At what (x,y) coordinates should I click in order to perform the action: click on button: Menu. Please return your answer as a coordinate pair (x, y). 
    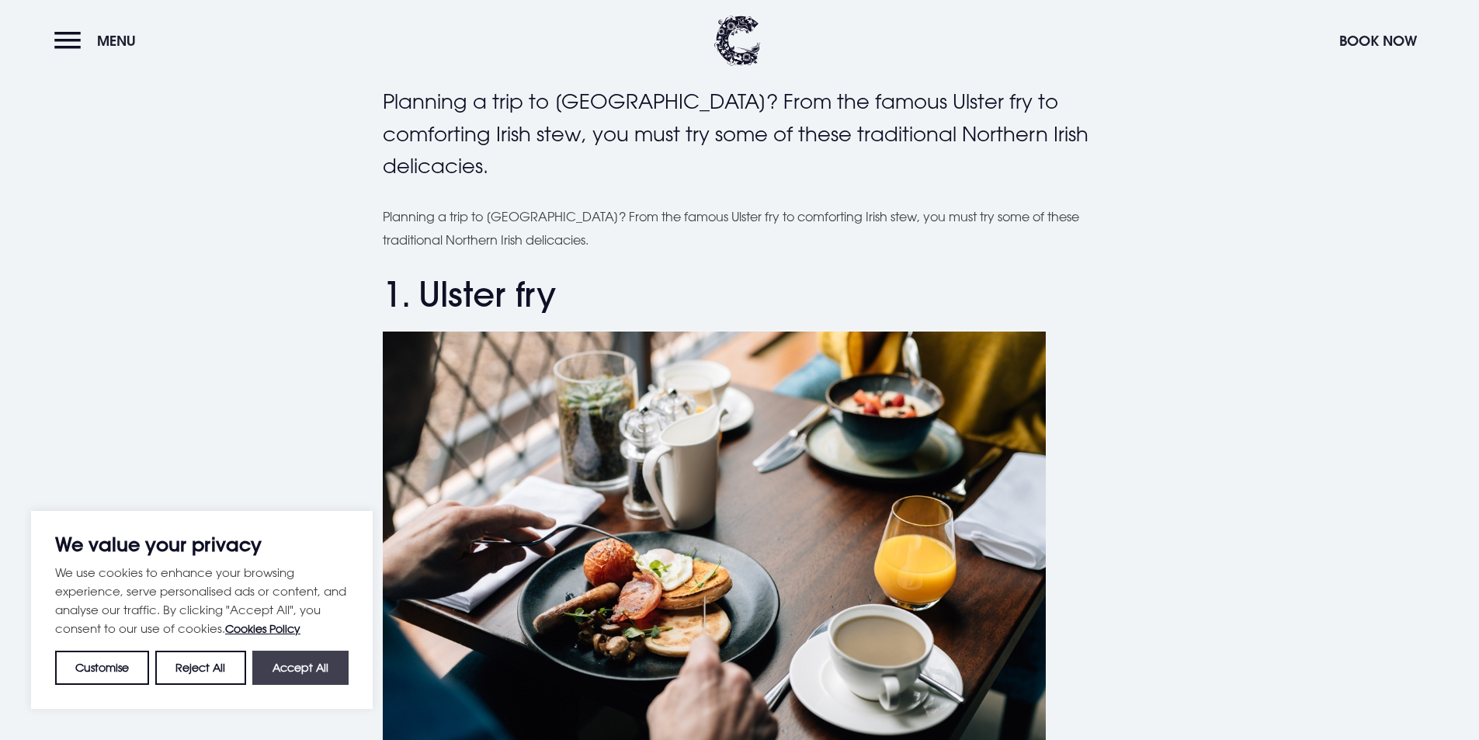
    Looking at the image, I should click on (99, 40).